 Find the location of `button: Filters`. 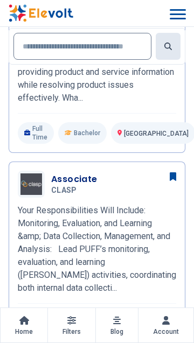

button: Filters is located at coordinates (72, 325).